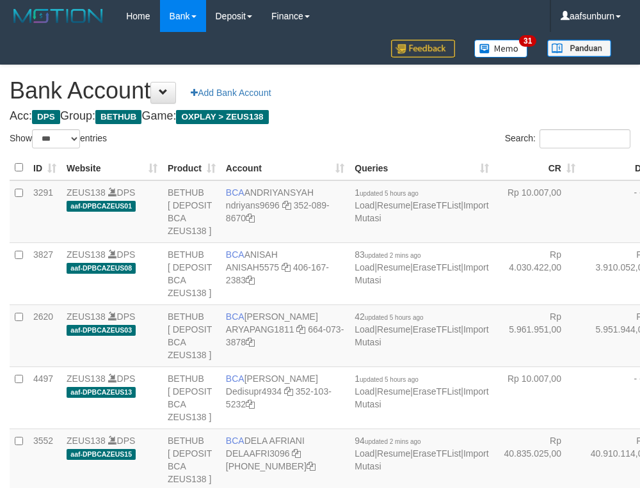 The height and width of the screenshot is (488, 640). I want to click on span: aaf-DPBCAZEUS08, so click(101, 268).